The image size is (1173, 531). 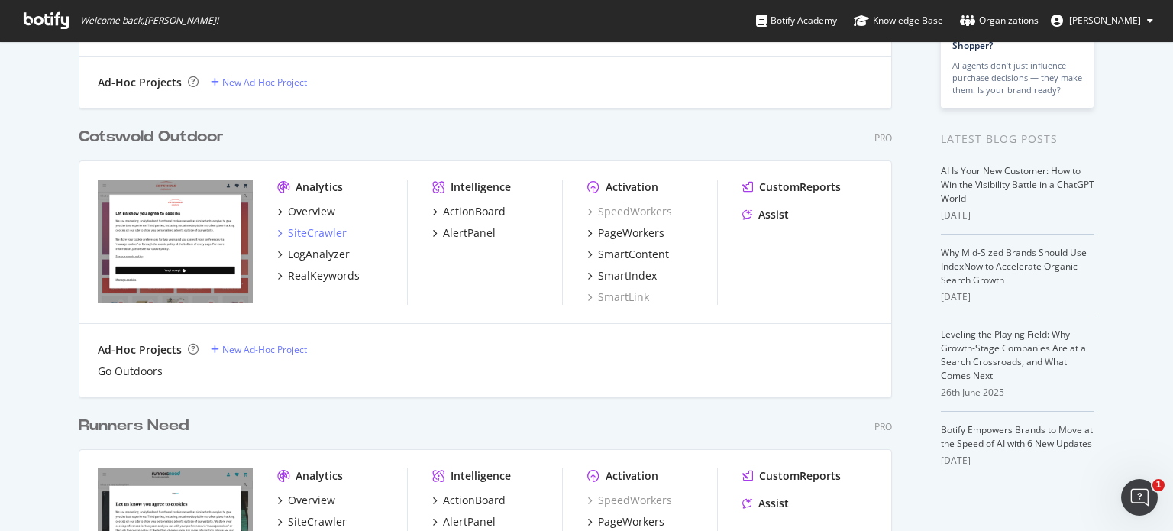 I want to click on div: SmartLink, so click(x=618, y=297).